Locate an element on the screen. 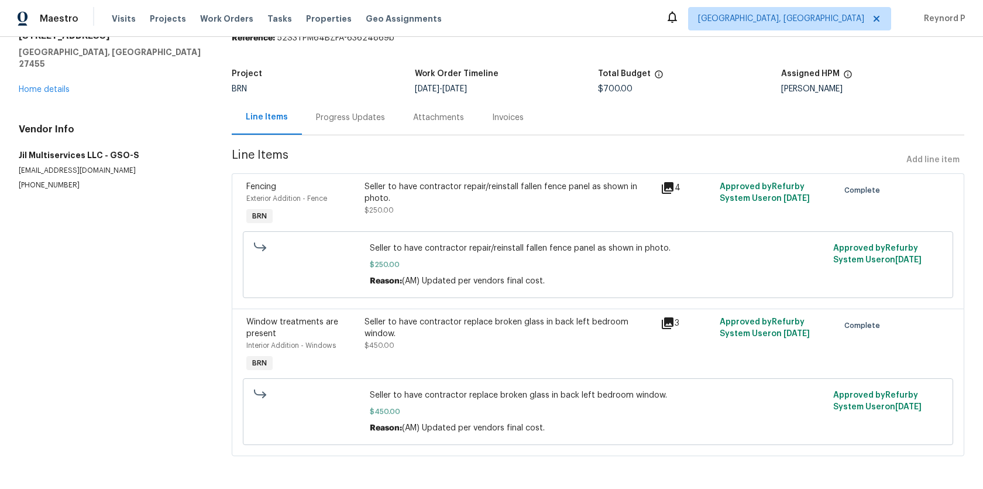  span: The total cost of line items that have been proposed by Opendoor. This sum includes line items th... is located at coordinates (659, 77).